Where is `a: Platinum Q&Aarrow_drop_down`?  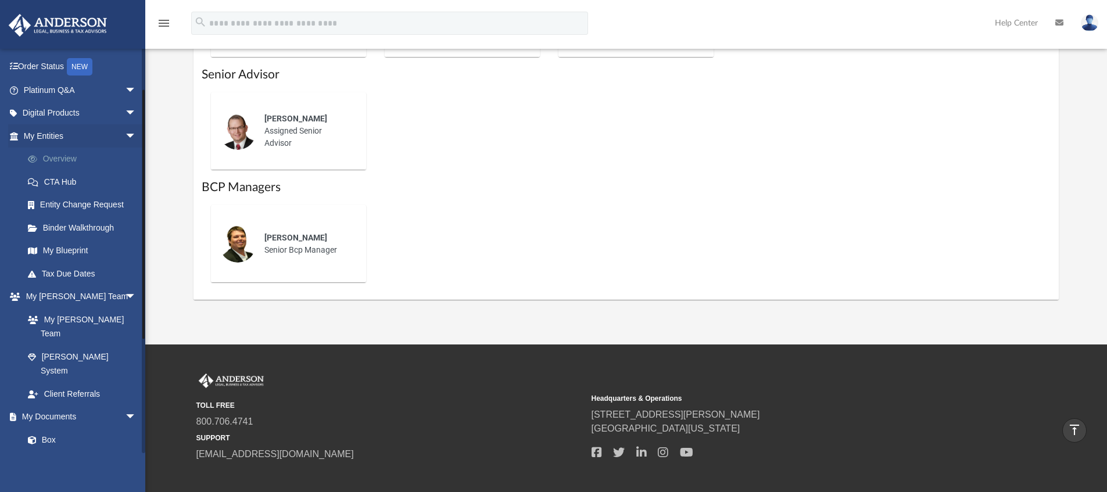 a: Platinum Q&Aarrow_drop_down is located at coordinates (81, 90).